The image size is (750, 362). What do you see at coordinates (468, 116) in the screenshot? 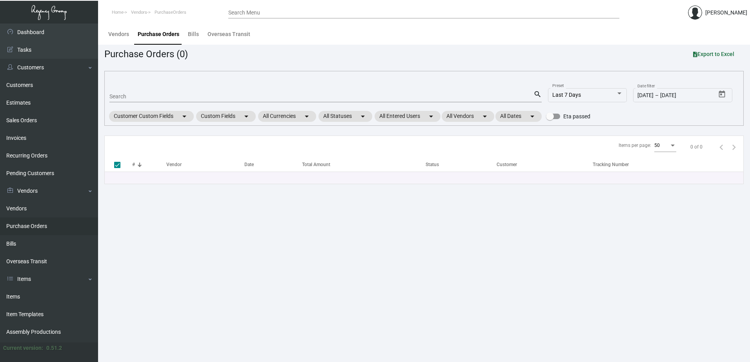
I see `mat-chip: All Vendors` at bounding box center [468, 116].